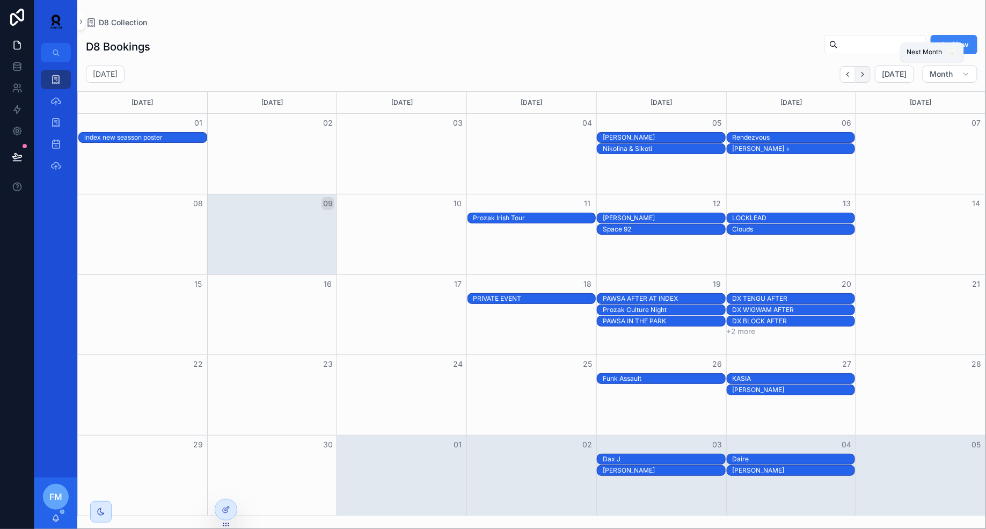 The height and width of the screenshot is (529, 986). Describe the element at coordinates (954, 45) in the screenshot. I see `a: New` at that location.